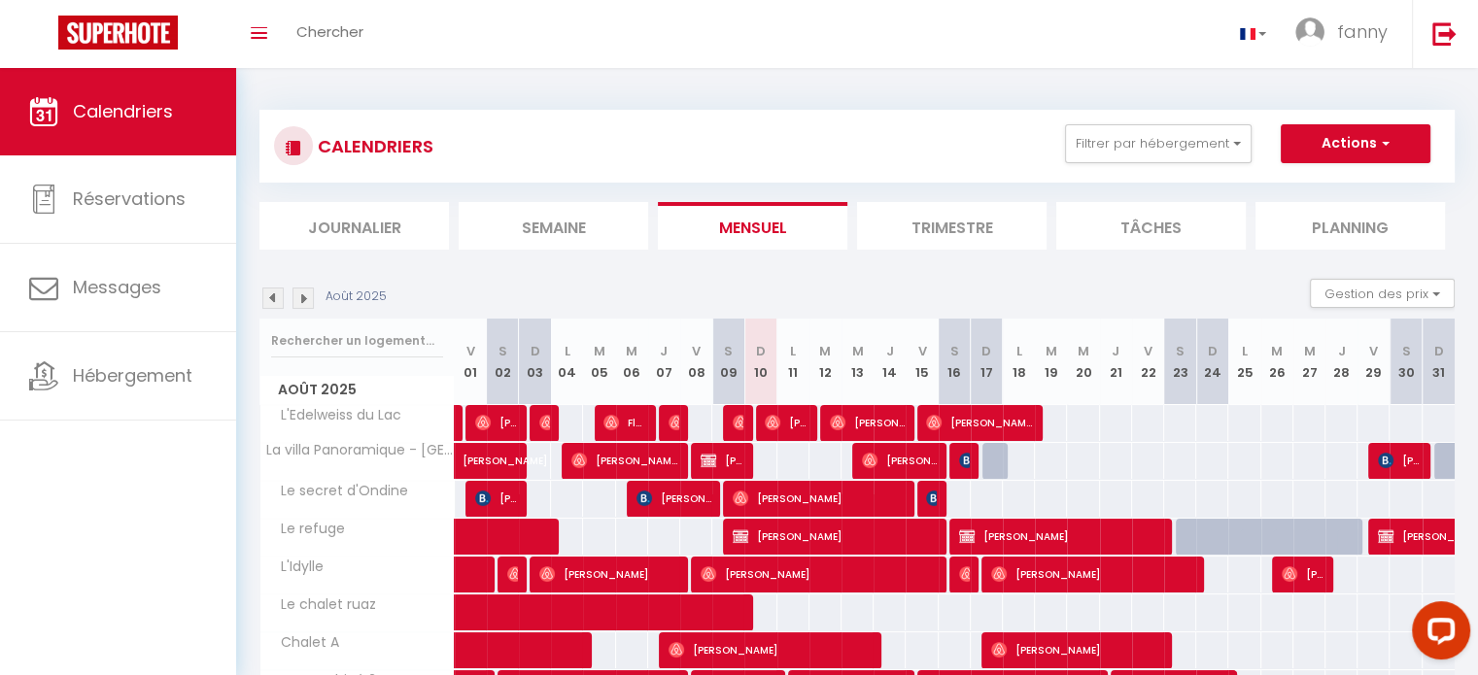  I want to click on span: Le secret d'Ondine, so click(338, 492).